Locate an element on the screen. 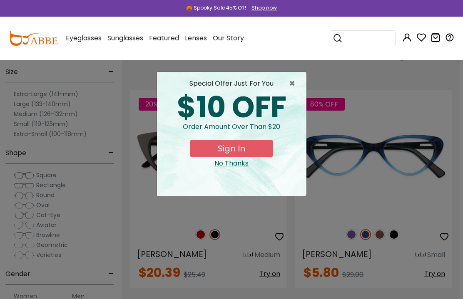 Image resolution: width=463 pixels, height=299 pixels. a: Shop now is located at coordinates (262, 7).